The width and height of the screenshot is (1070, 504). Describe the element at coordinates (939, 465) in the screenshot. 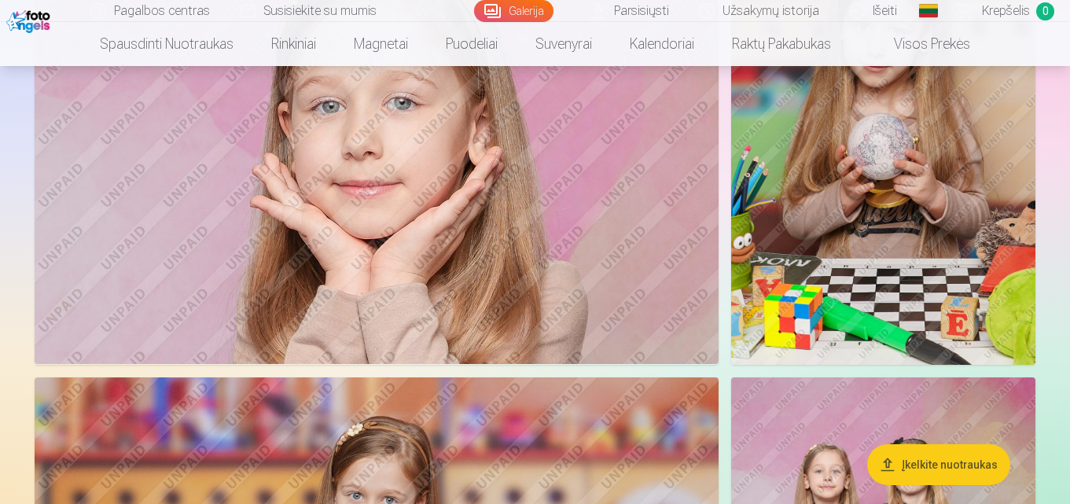

I see `button: Įkelkite nuotraukas` at that location.